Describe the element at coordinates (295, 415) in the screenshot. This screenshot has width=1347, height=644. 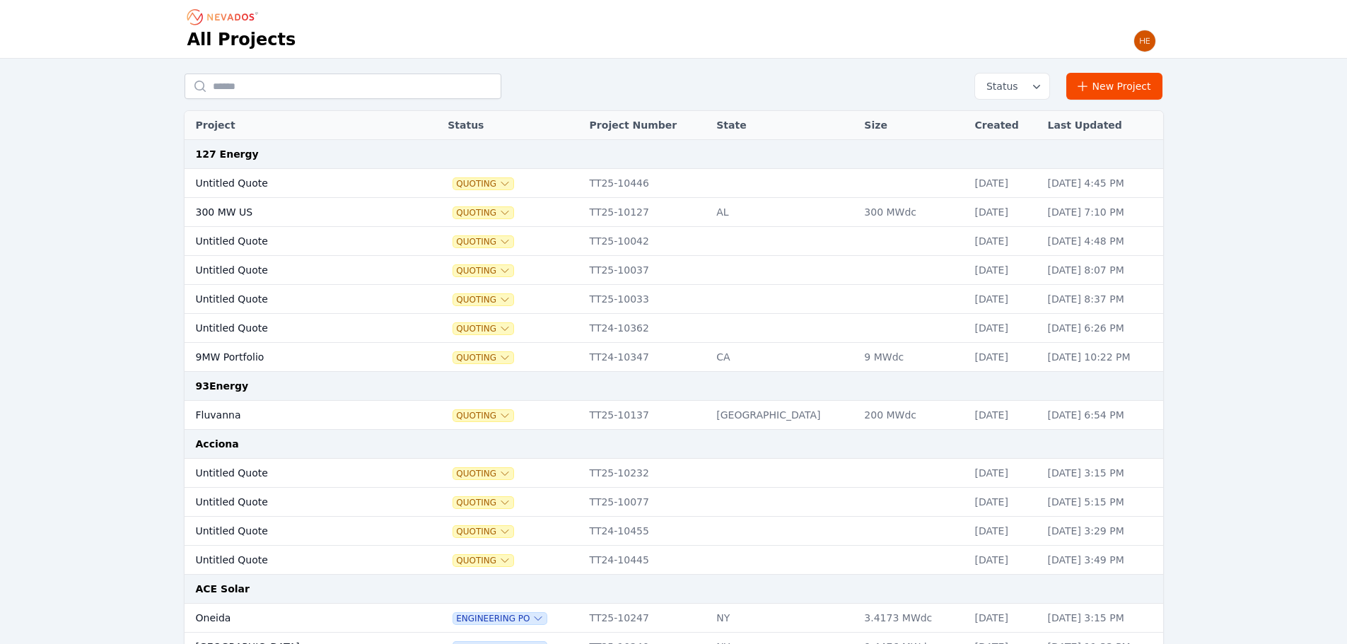
I see `td: Fluvanna` at that location.